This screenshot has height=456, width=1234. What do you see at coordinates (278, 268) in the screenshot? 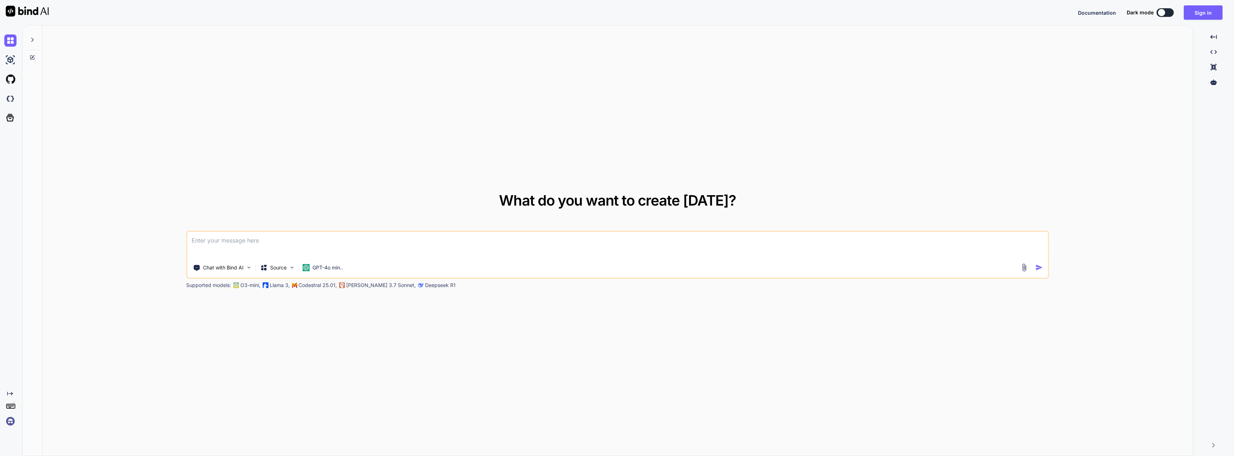
I see `p: Source` at bounding box center [278, 268].